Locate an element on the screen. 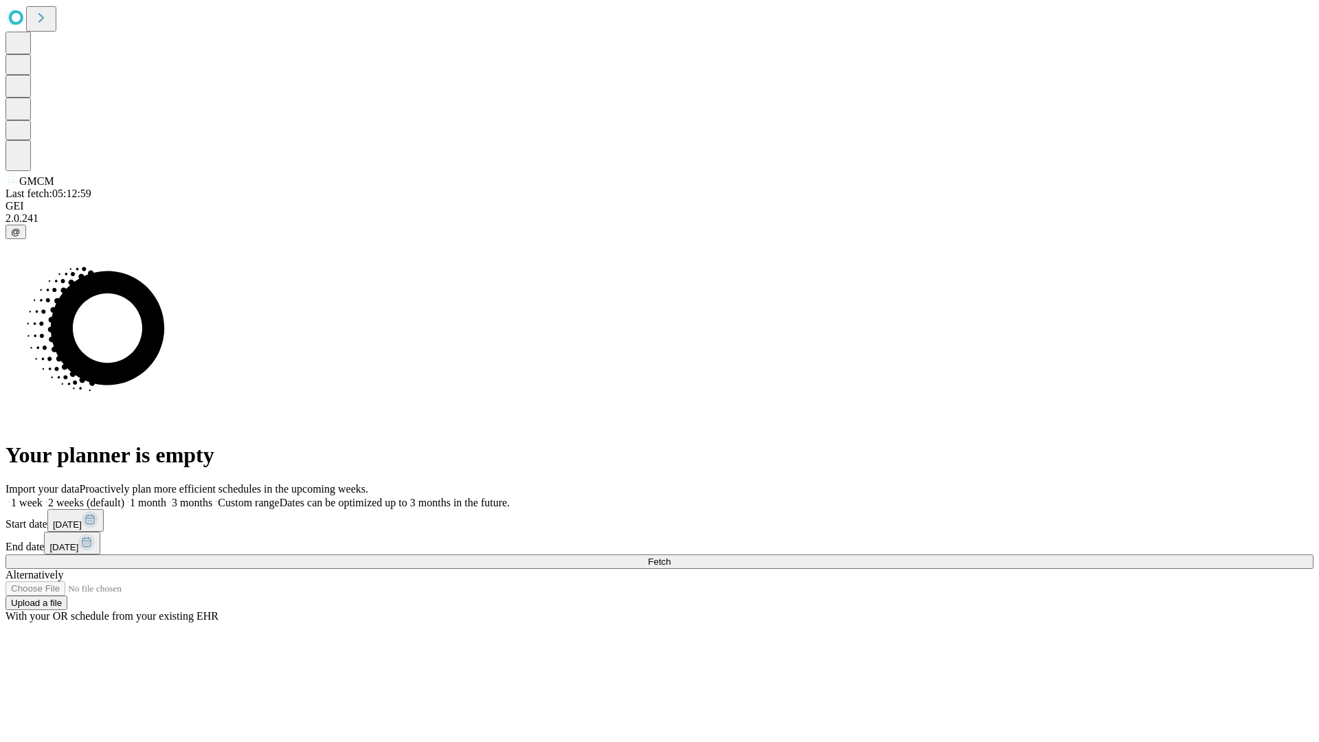 The height and width of the screenshot is (742, 1319). span: Last fetch: 05:12:59 is located at coordinates (48, 193).